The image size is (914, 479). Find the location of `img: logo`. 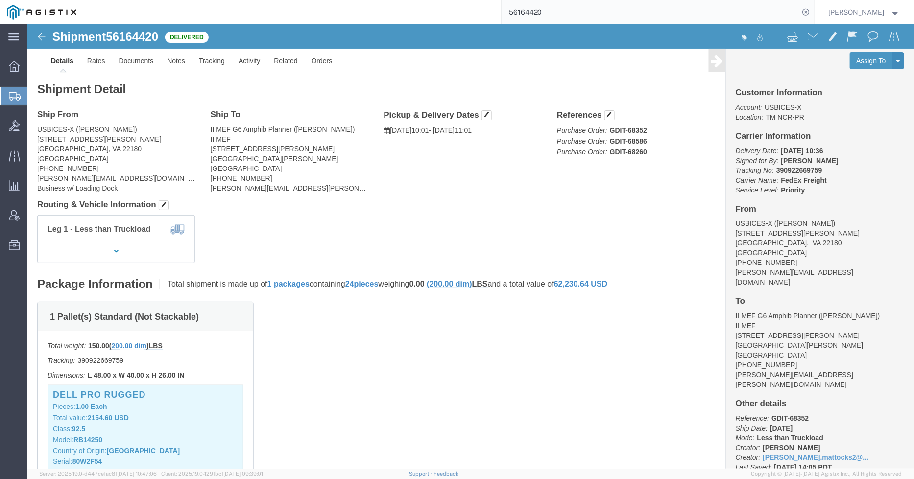

img: logo is located at coordinates (42, 12).